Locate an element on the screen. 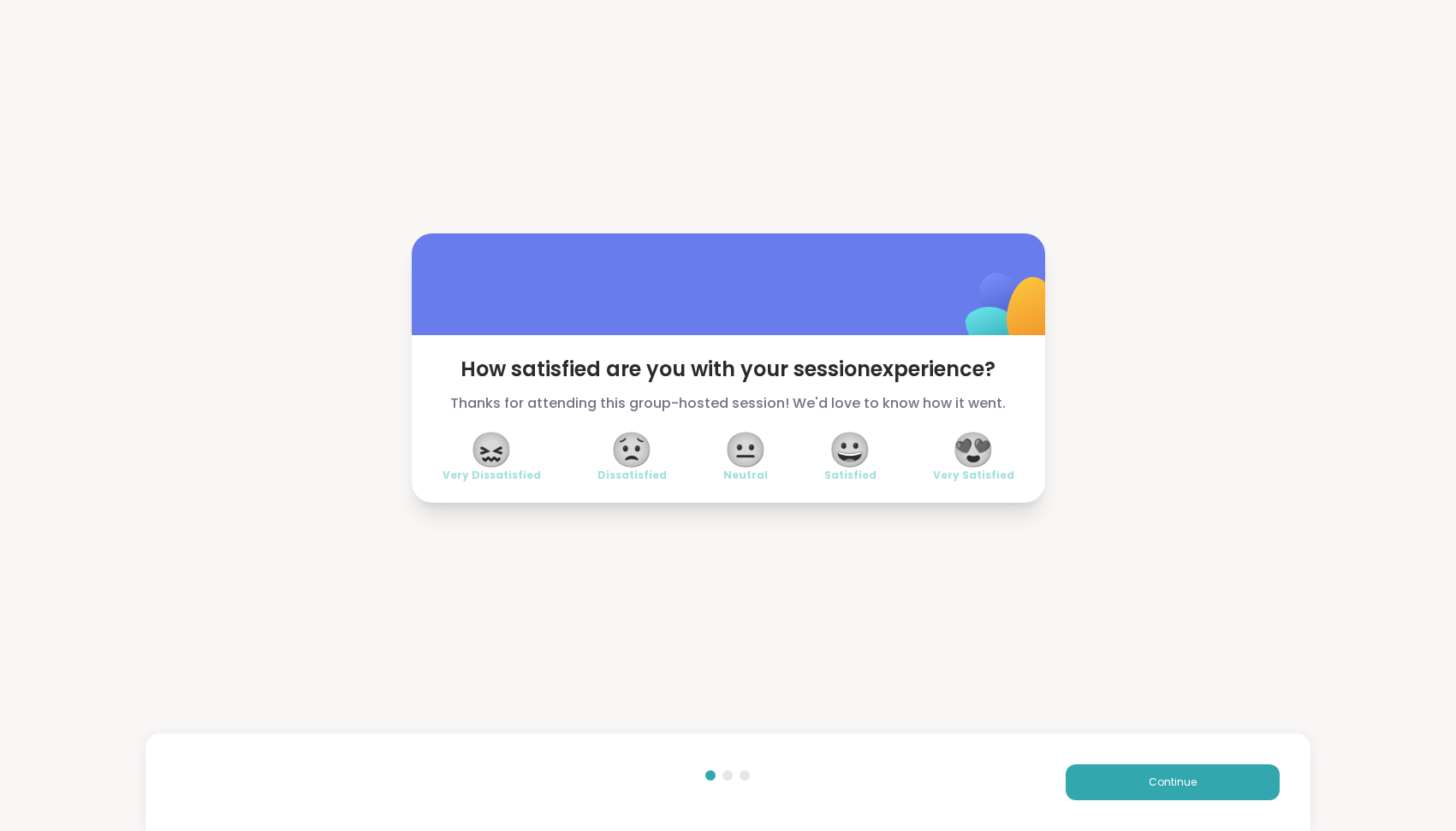 The height and width of the screenshot is (831, 1456). button: Continue is located at coordinates (1173, 783).